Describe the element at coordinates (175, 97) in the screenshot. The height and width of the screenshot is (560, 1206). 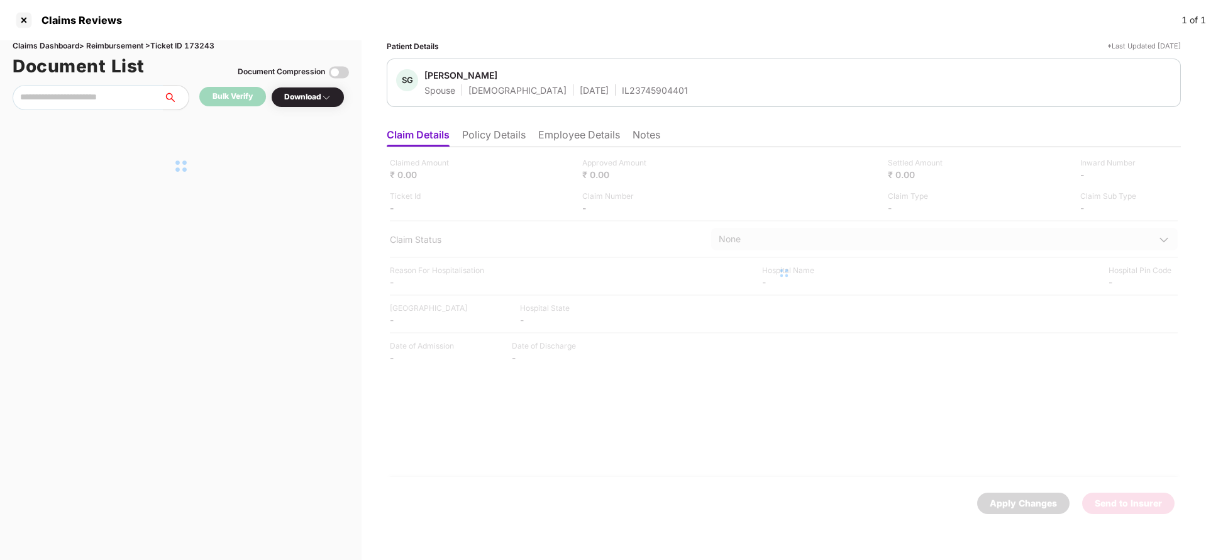
I see `span: search` at that location.